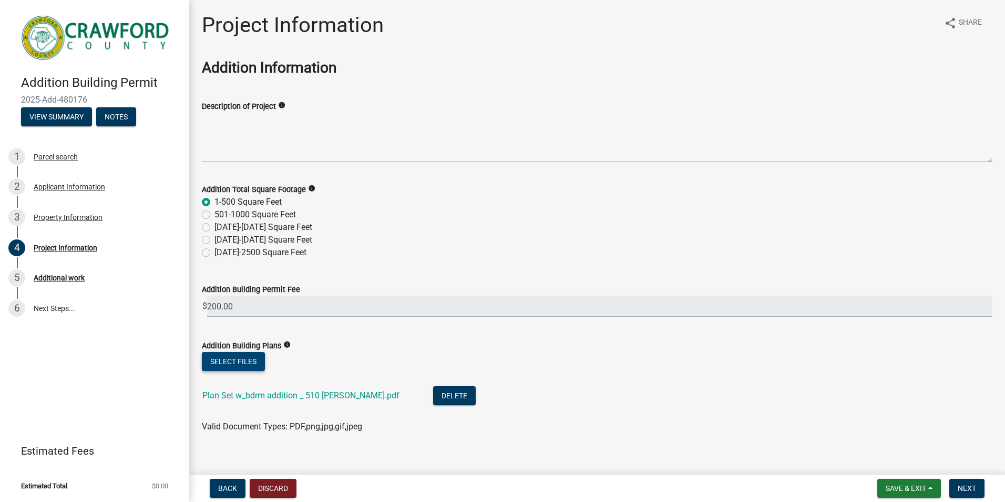 This screenshot has height=502, width=1005. What do you see at coordinates (116, 117) in the screenshot?
I see `button: Notes` at bounding box center [116, 117].